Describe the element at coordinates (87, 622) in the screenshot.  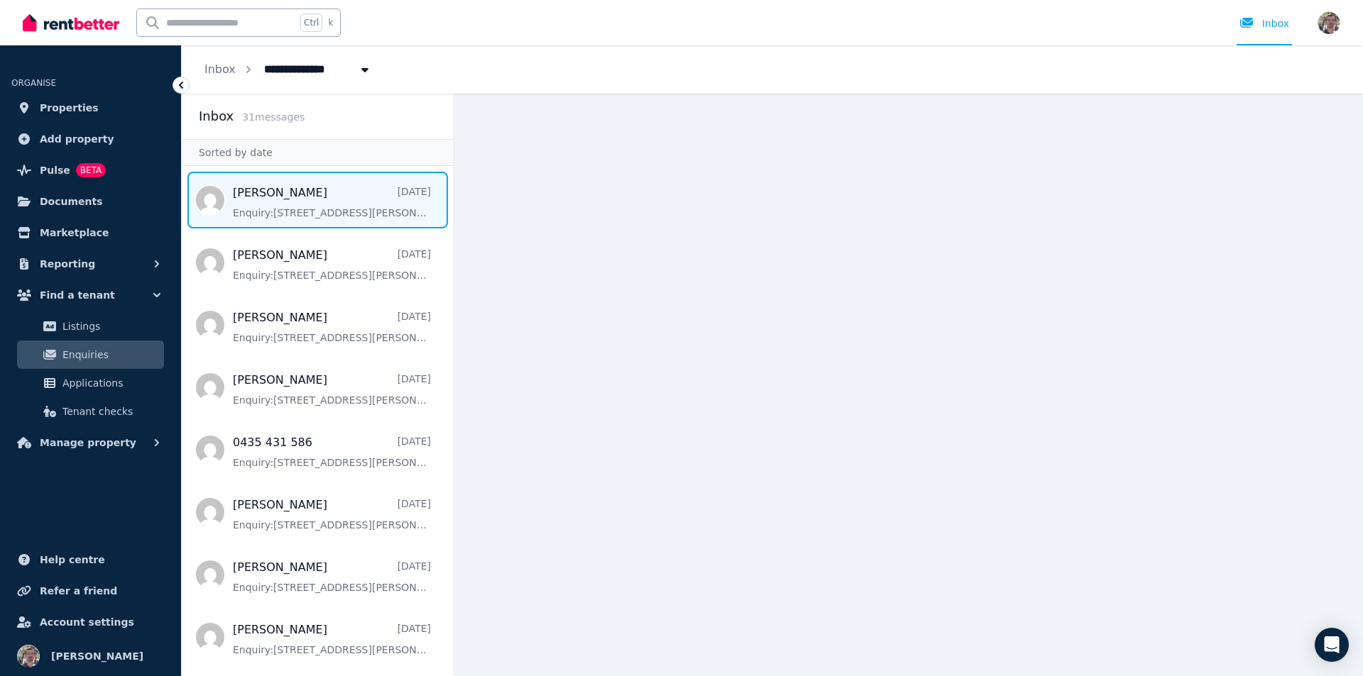
I see `span: Account settings` at that location.